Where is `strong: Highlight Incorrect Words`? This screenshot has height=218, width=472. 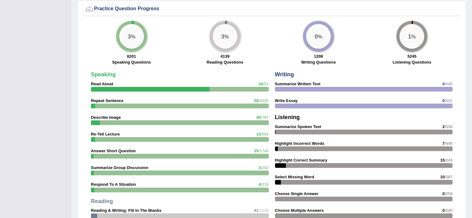 strong: Highlight Incorrect Words is located at coordinates (299, 143).